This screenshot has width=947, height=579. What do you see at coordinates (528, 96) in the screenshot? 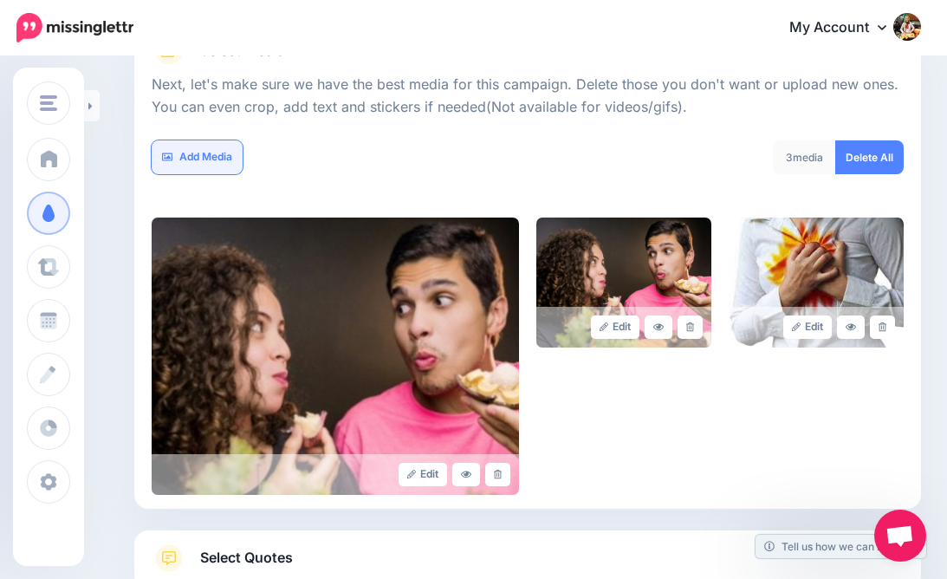
I see `p: Next, let's make sure we have the best media for this campaign. Delete those you don't want or up...` at bounding box center [528, 96].